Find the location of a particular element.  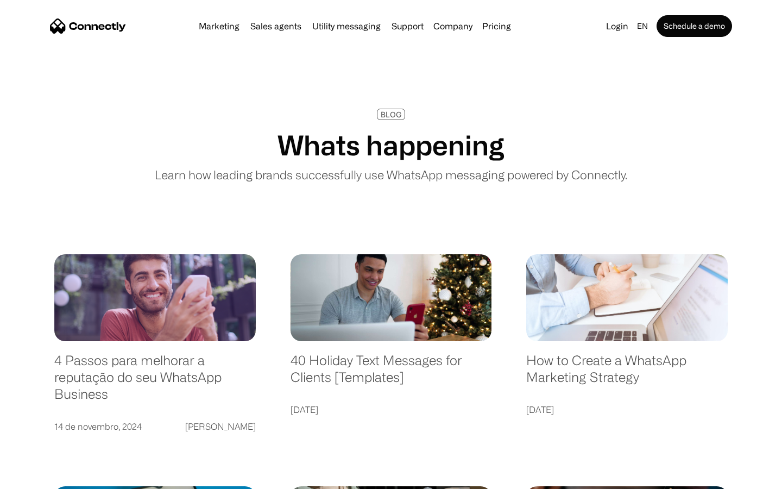

ul: Language list is located at coordinates (43, 477).